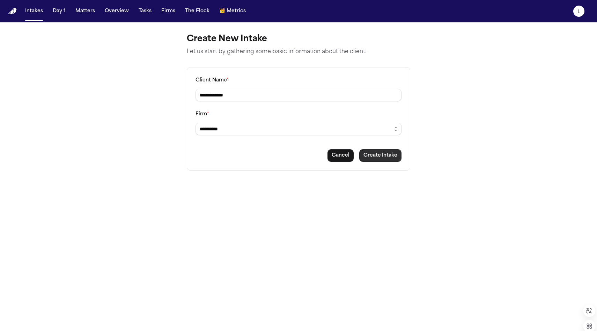 The width and height of the screenshot is (597, 331). I want to click on a: The Flock, so click(197, 11).